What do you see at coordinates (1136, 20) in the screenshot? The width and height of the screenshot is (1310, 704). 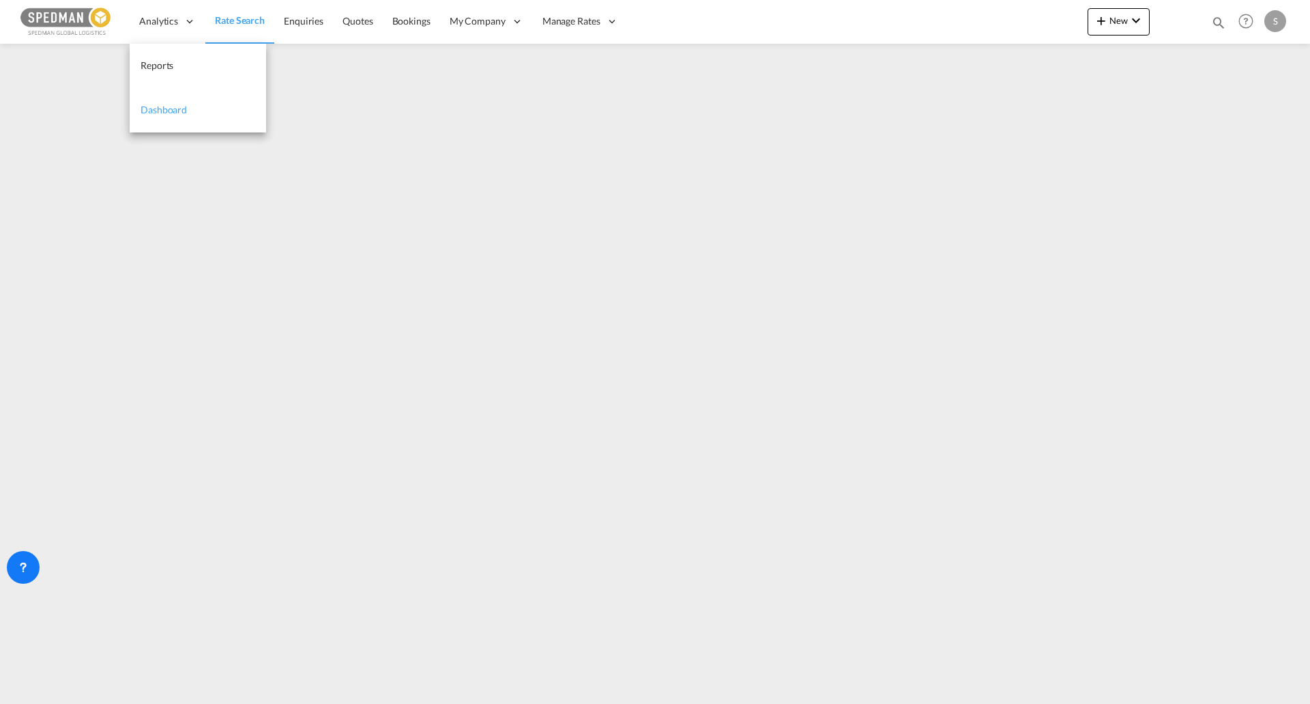 I see `md-icon: icon-chevron-down` at bounding box center [1136, 20].